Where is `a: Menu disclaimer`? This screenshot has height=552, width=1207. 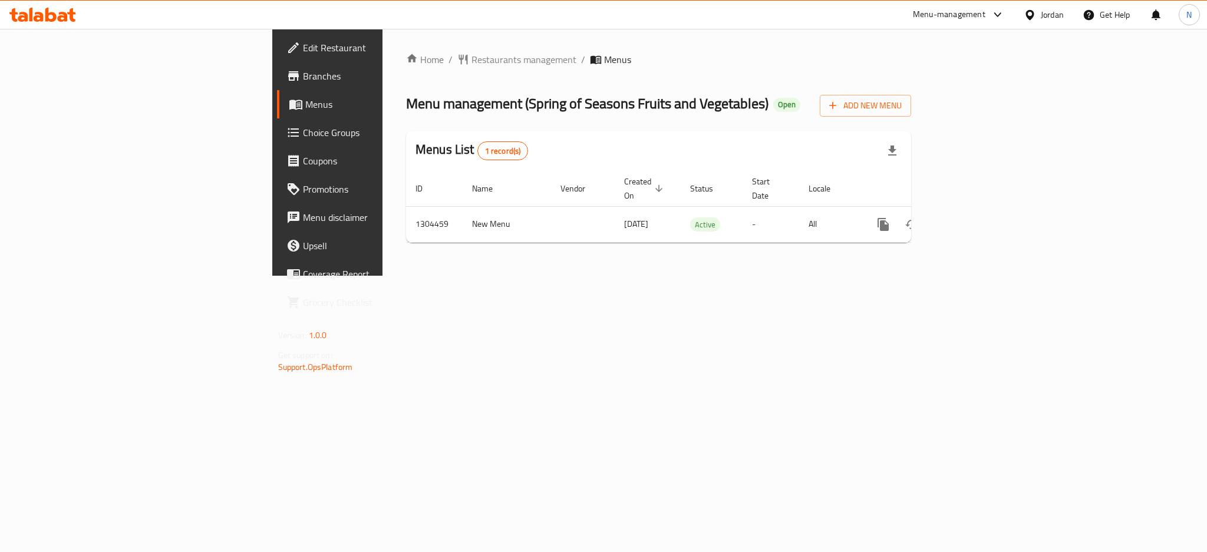
a: Menu disclaimer is located at coordinates (375, 217).